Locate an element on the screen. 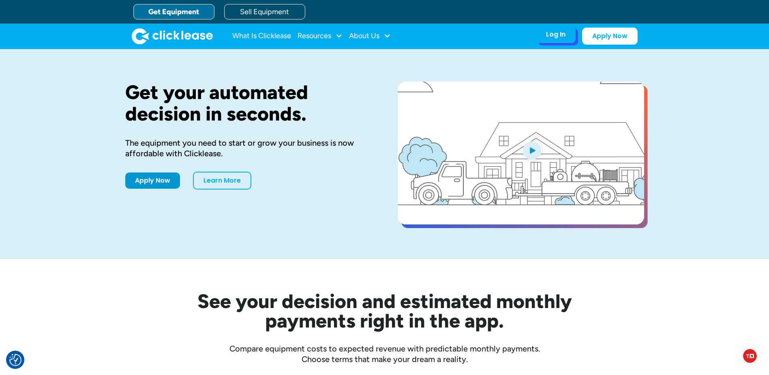 The width and height of the screenshot is (769, 375). a: open lightbox is located at coordinates (521, 153).